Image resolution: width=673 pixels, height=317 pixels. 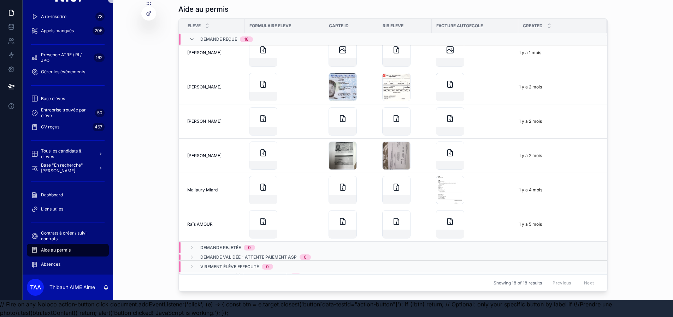 I want to click on span: Raïs AMOUR, so click(x=200, y=224).